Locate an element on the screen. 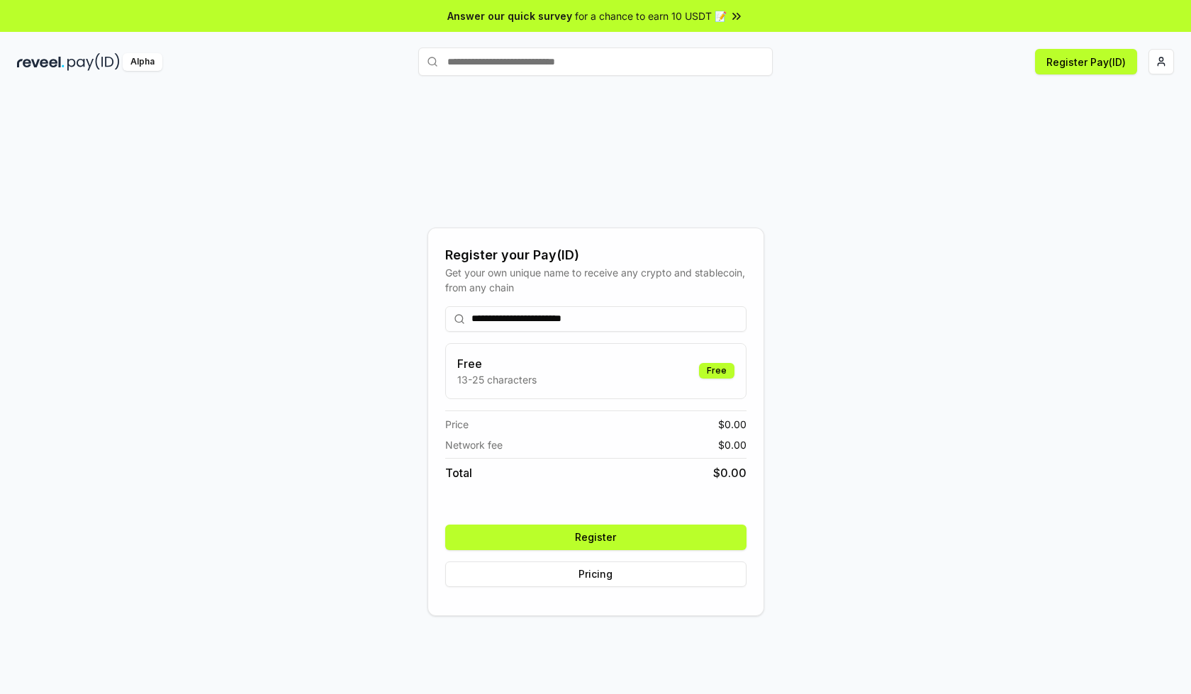 The width and height of the screenshot is (1191, 694). div: Get your own unique name to receive any crypto and stablecoin, from any chain is located at coordinates (596, 280).